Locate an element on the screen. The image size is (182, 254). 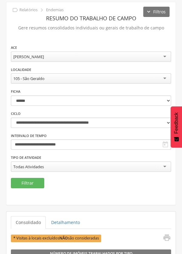
p: Gere resumos consolidados individuais ou gerais de trabalho de campo is located at coordinates (91, 28).